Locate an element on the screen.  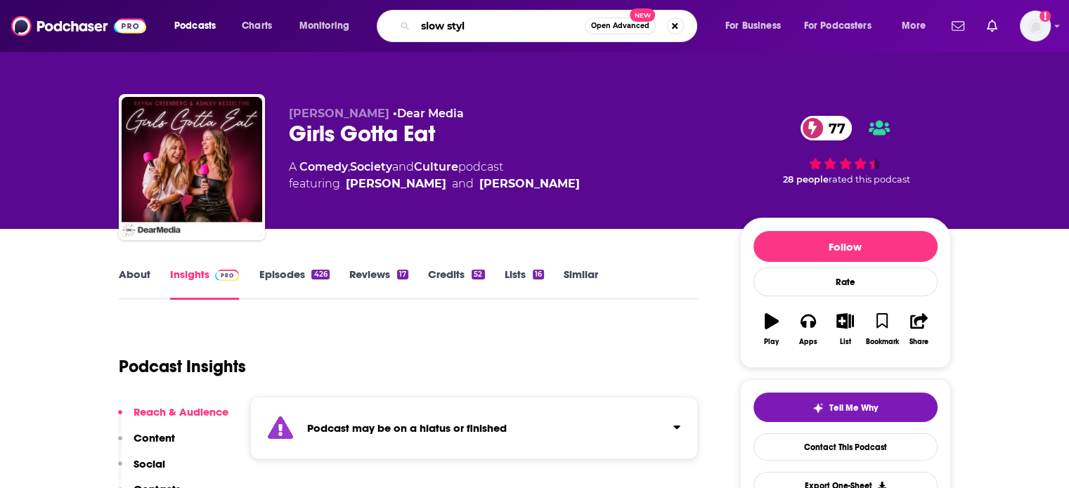
a: Episodes426 is located at coordinates (294, 284).